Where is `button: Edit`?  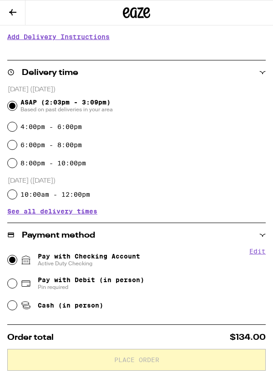 button: Edit is located at coordinates (257, 251).